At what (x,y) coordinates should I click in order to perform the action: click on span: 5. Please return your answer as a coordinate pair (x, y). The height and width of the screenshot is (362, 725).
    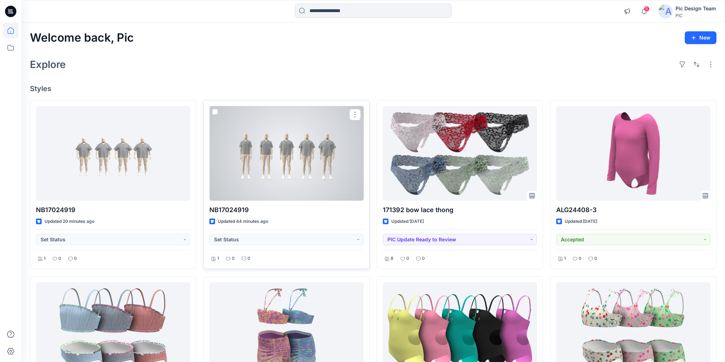
    Looking at the image, I should click on (646, 9).